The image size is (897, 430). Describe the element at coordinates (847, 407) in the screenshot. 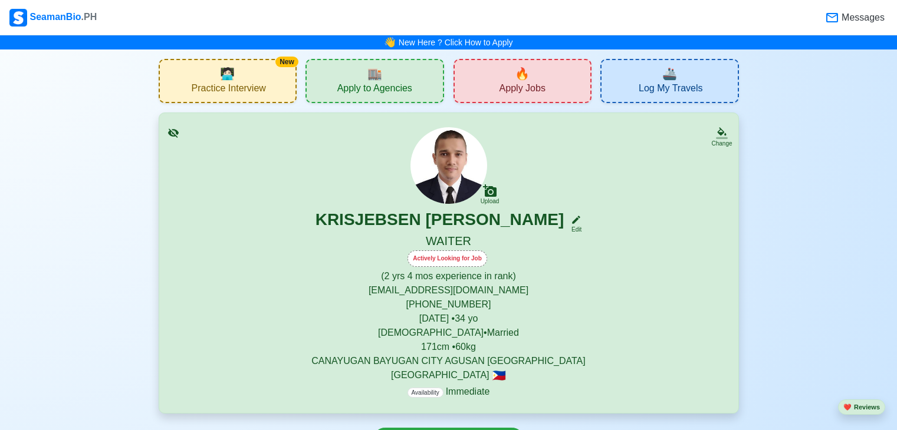

I see `span: heart` at that location.